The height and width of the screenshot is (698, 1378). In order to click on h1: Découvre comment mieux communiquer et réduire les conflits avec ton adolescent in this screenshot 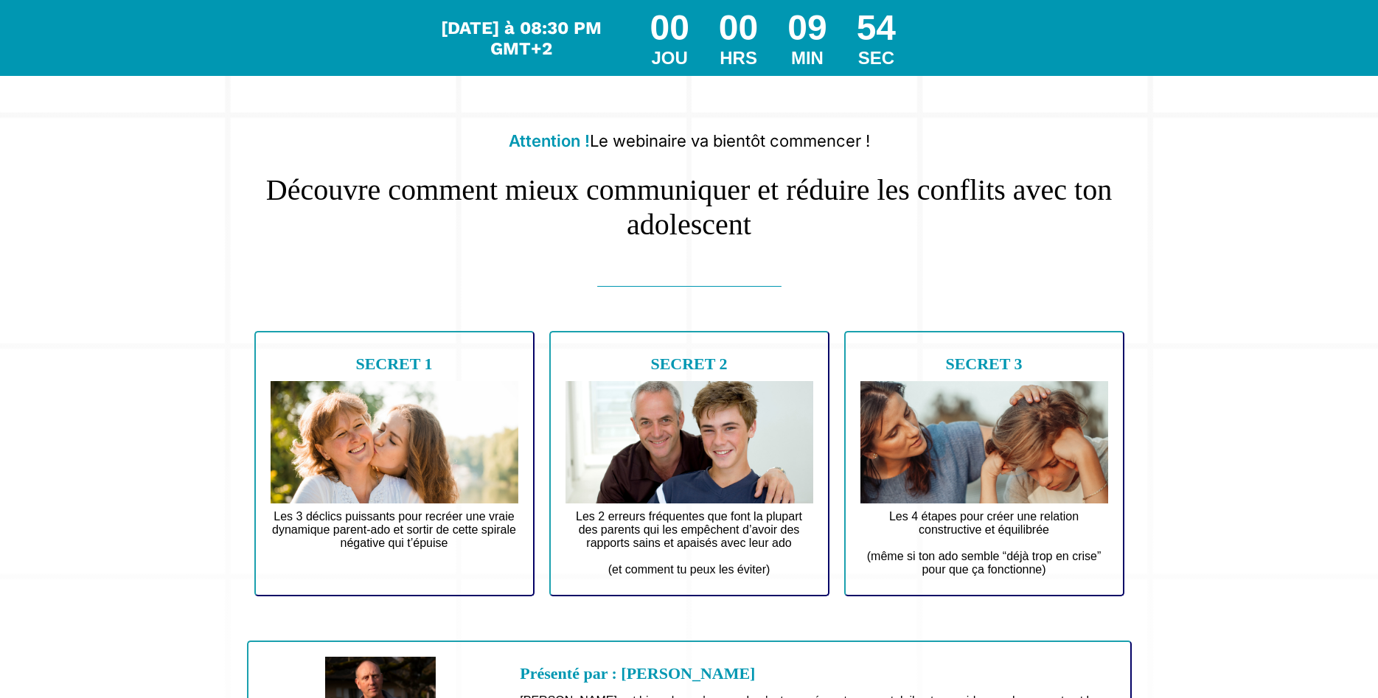, I will do `click(689, 200)`.